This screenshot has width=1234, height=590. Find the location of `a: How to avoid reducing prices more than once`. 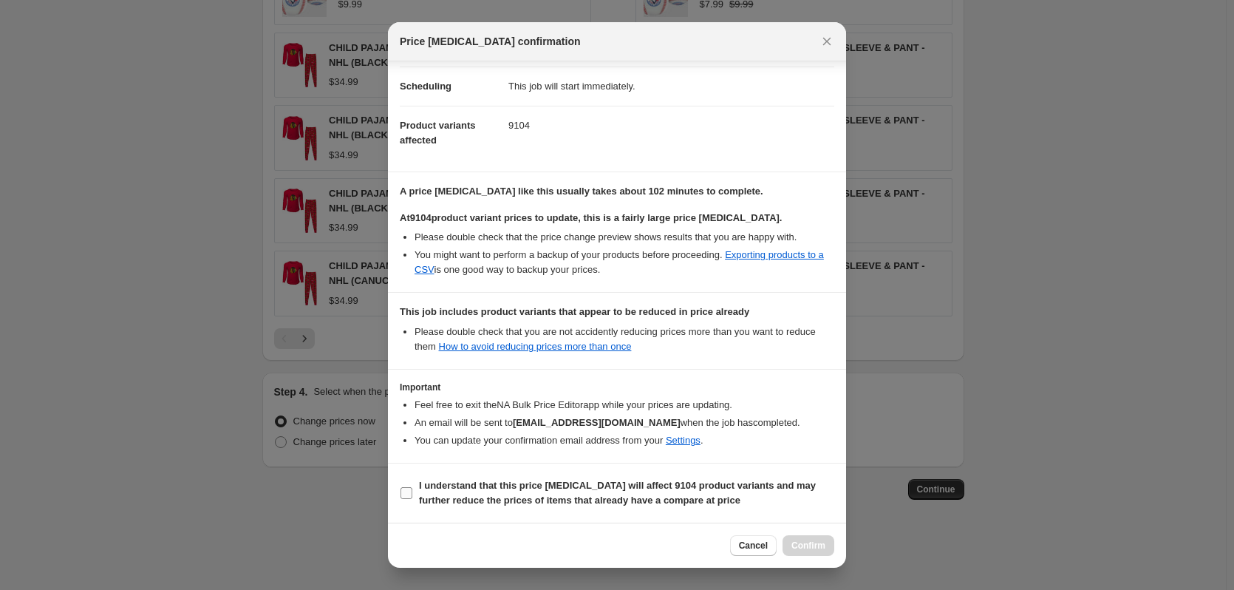

a: How to avoid reducing prices more than once is located at coordinates (535, 346).